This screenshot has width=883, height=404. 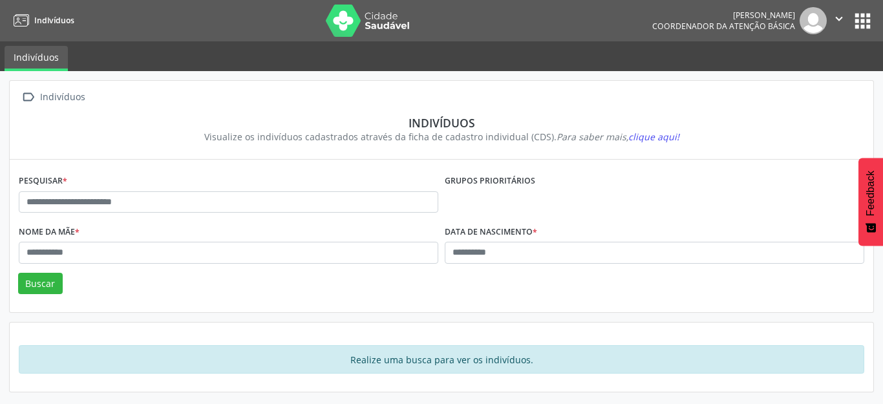 I want to click on span: clique aqui!, so click(x=653, y=136).